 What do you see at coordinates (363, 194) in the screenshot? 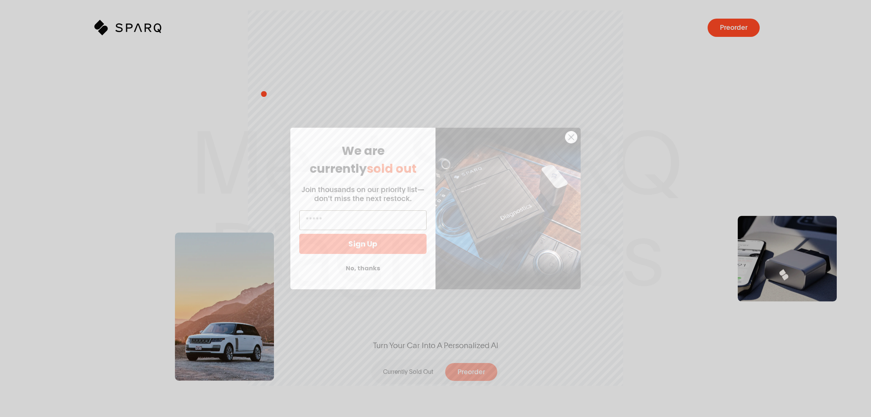
I see `span: Join thousands on our priority list—don't miss the next restock.` at bounding box center [363, 194].